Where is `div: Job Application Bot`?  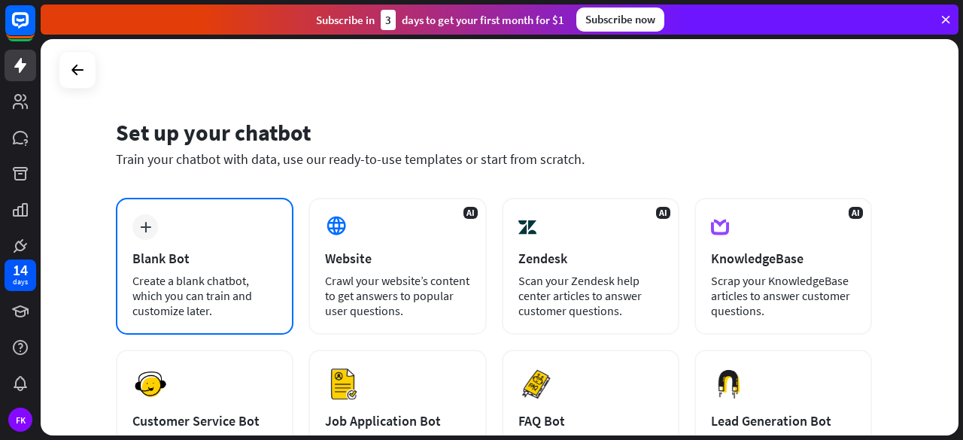
div: Job Application Bot is located at coordinates (397, 421).